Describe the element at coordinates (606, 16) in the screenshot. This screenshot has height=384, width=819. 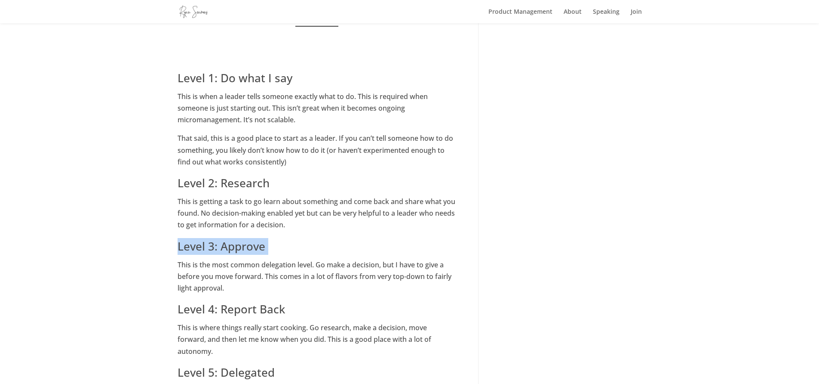
I see `a: Speaking` at that location.